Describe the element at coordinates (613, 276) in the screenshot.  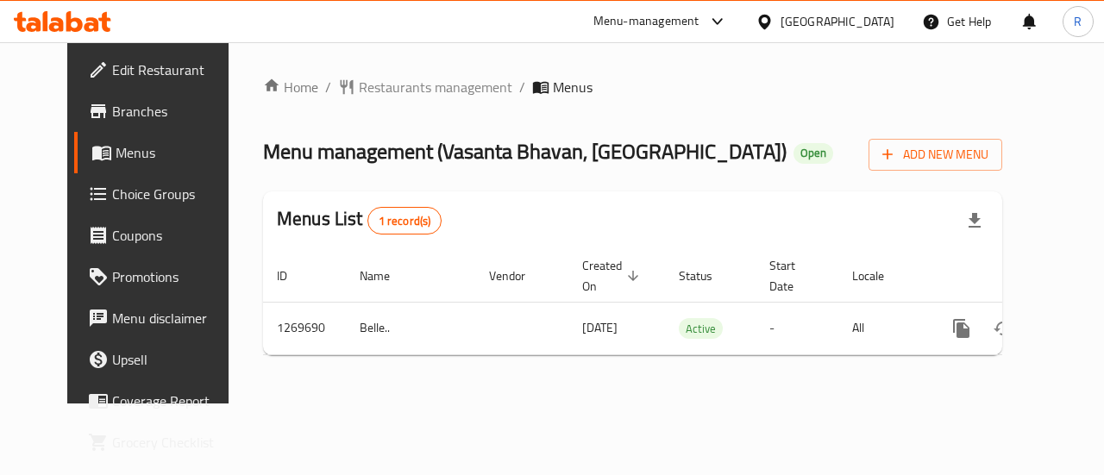
I see `span: Created On` at that location.